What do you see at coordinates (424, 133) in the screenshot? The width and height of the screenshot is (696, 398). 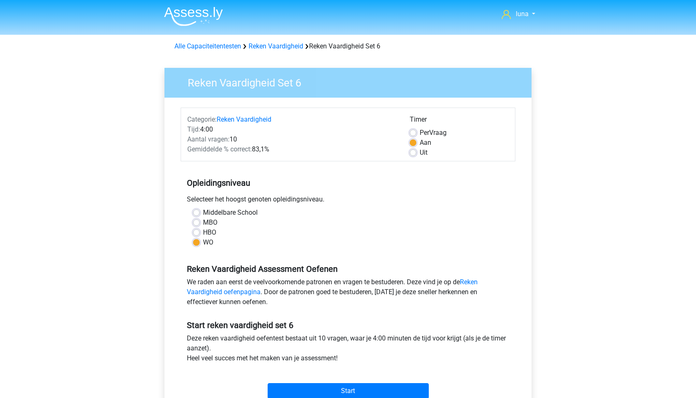 I see `span: Per` at bounding box center [424, 133].